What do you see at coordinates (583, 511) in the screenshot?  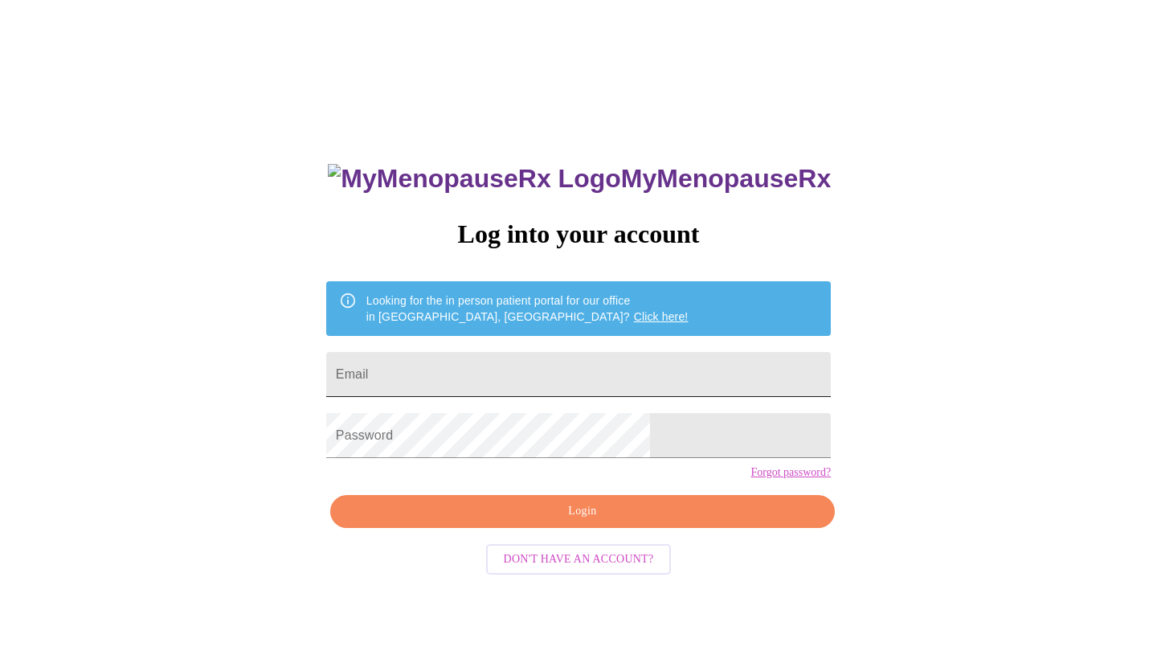 I see `span: Login` at bounding box center [583, 511].